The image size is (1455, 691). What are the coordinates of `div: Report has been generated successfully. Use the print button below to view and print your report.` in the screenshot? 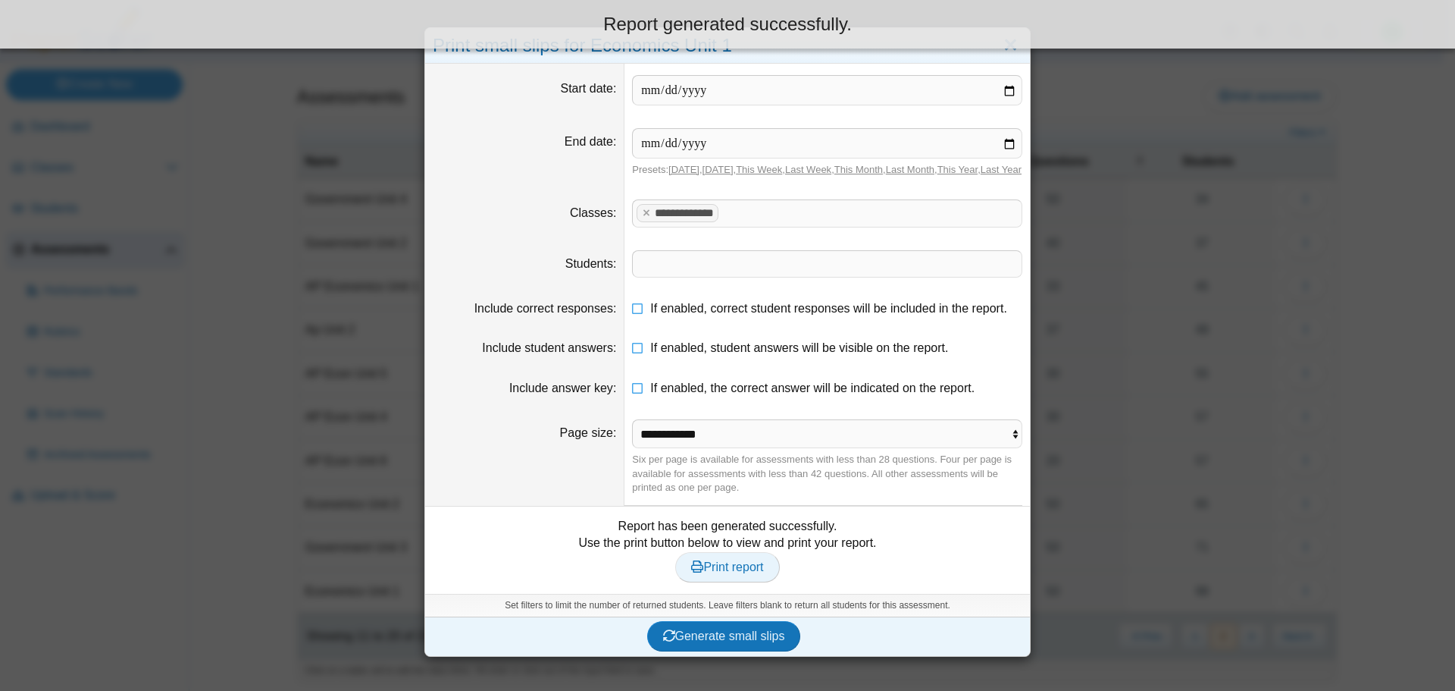 It's located at (728, 550).